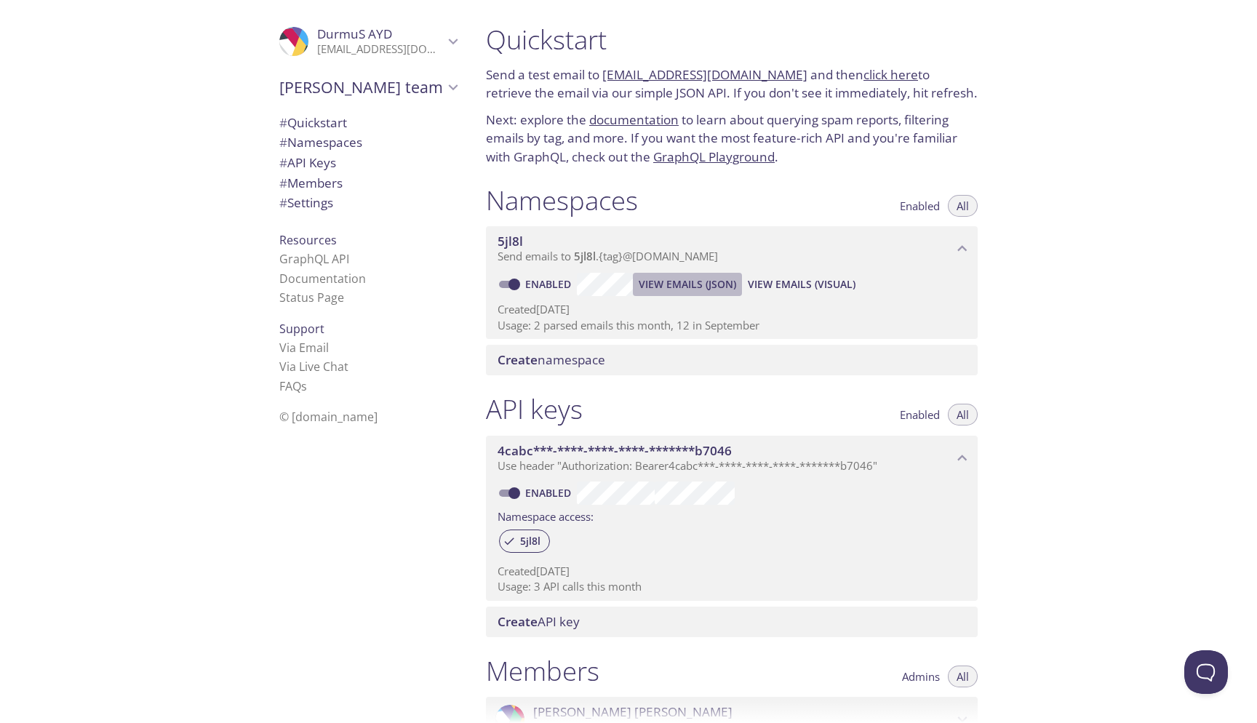 The height and width of the screenshot is (723, 1257). I want to click on div: Dr Reinhard's team, so click(368, 87).